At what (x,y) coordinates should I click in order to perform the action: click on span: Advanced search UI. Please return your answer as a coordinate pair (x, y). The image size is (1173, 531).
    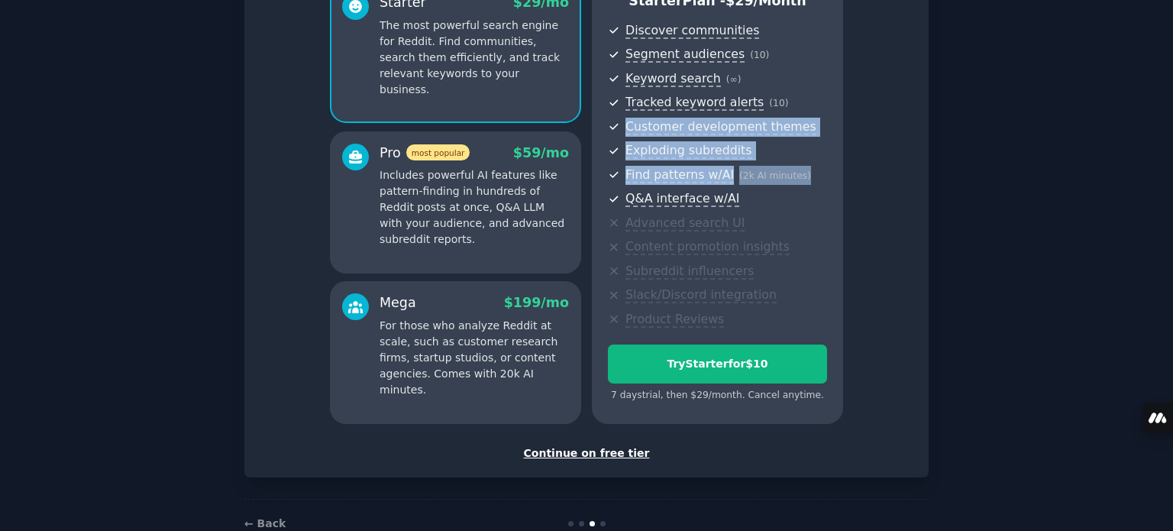
    Looking at the image, I should click on (685, 223).